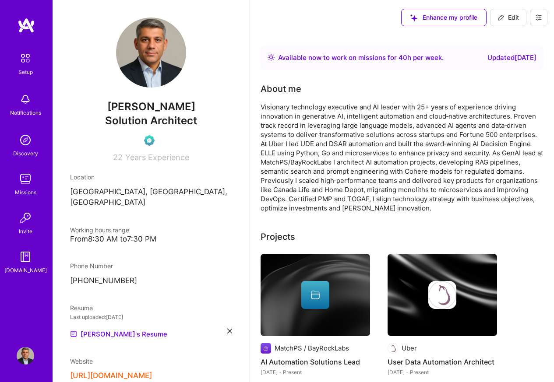  What do you see at coordinates (508, 18) in the screenshot?
I see `button: Edit` at bounding box center [508, 18].